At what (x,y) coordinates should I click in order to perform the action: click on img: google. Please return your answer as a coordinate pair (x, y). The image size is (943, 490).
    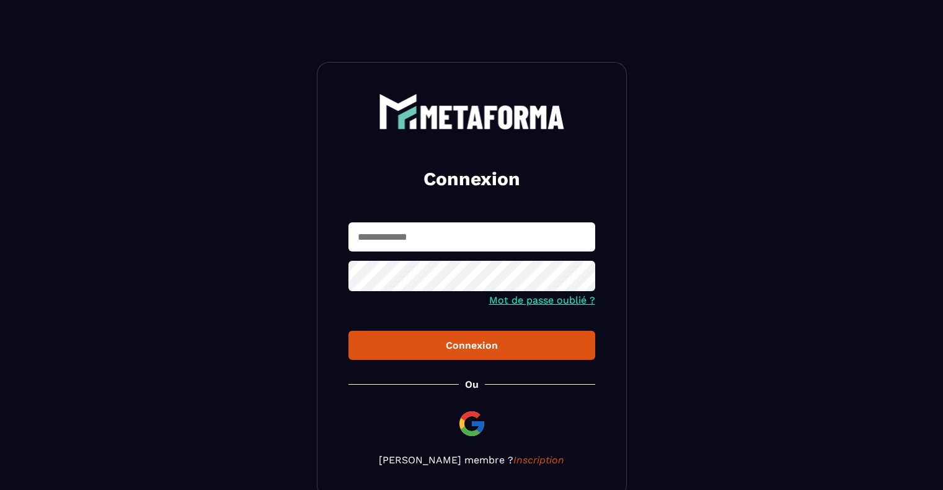
    Looking at the image, I should click on (472, 424).